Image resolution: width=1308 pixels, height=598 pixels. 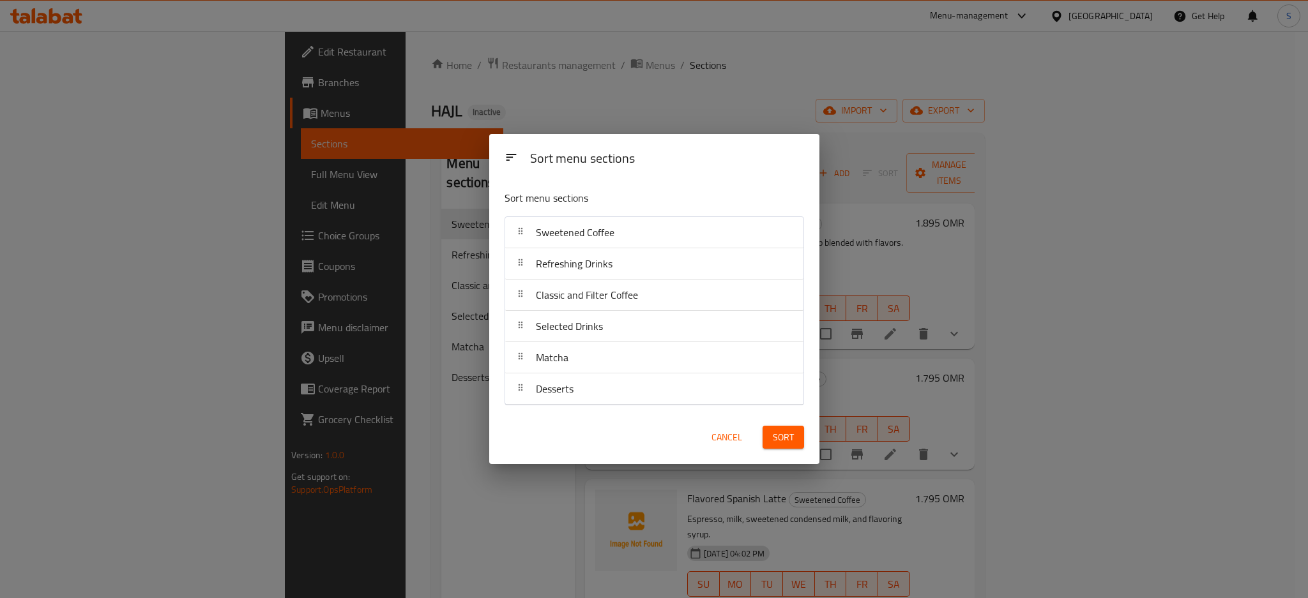 I want to click on span: Matcha, so click(x=552, y=358).